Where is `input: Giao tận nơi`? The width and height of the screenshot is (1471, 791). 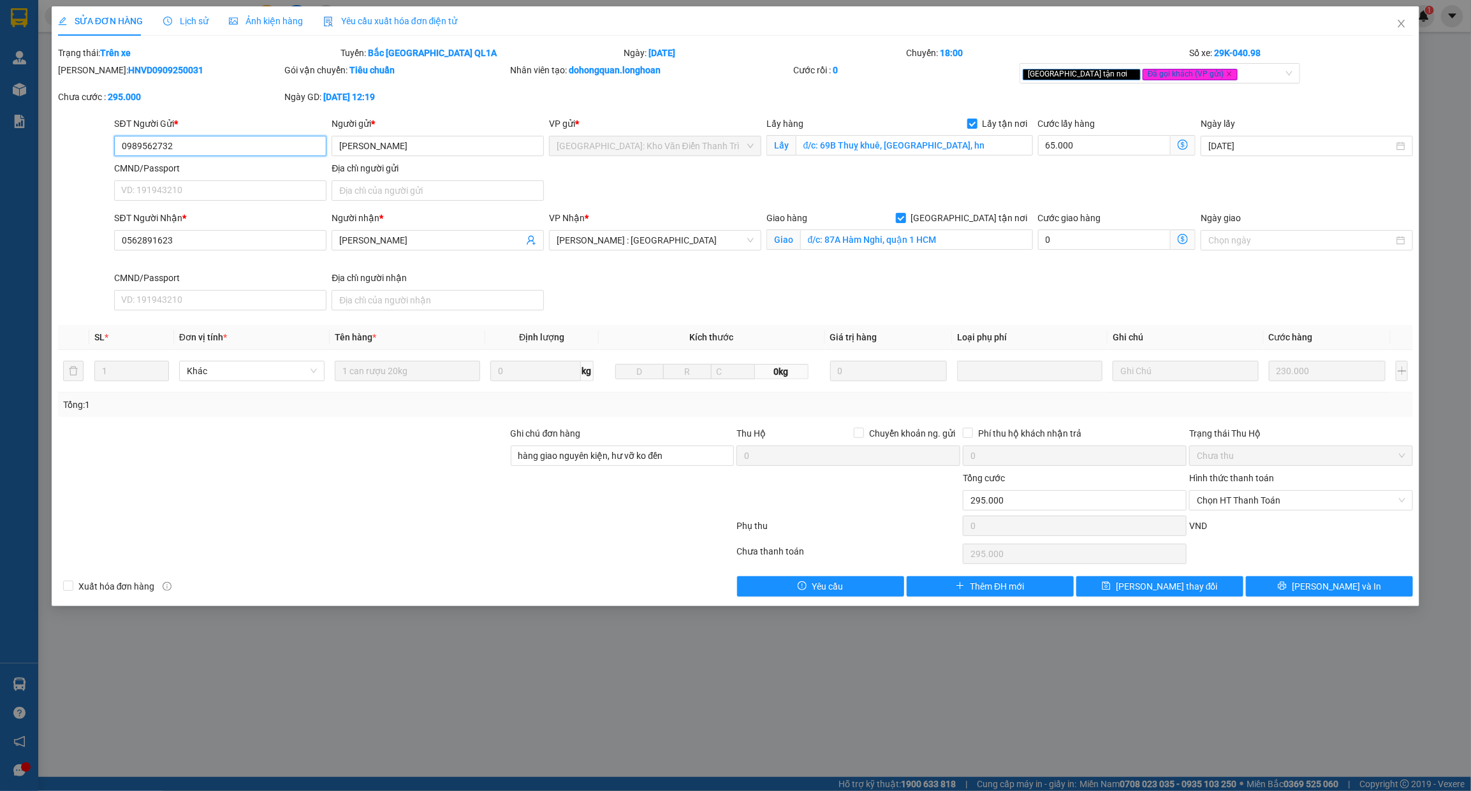
input: Giao tận nơi is located at coordinates (916, 240).